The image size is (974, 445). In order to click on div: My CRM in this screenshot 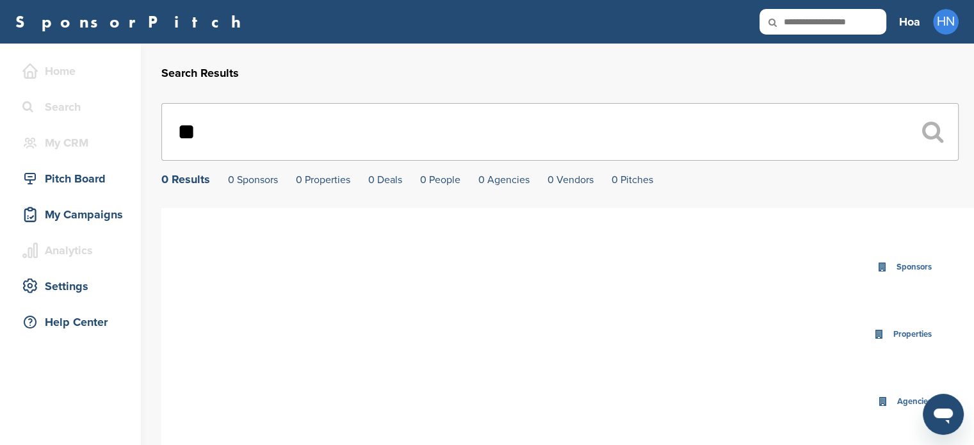, I will do `click(74, 143)`.